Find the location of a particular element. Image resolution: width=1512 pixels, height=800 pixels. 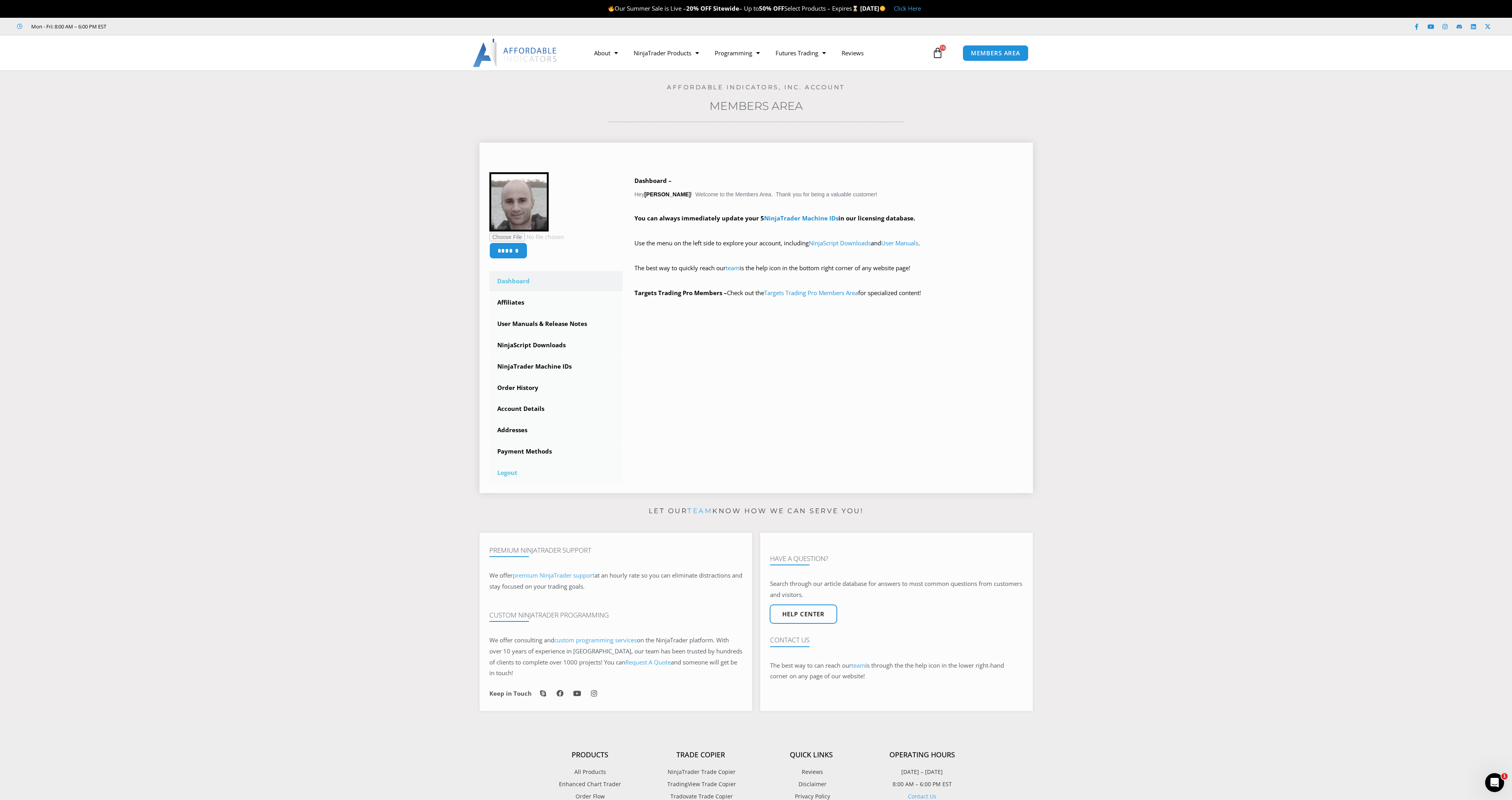

h4: Custom NinjaTrader Programming is located at coordinates (616, 616).